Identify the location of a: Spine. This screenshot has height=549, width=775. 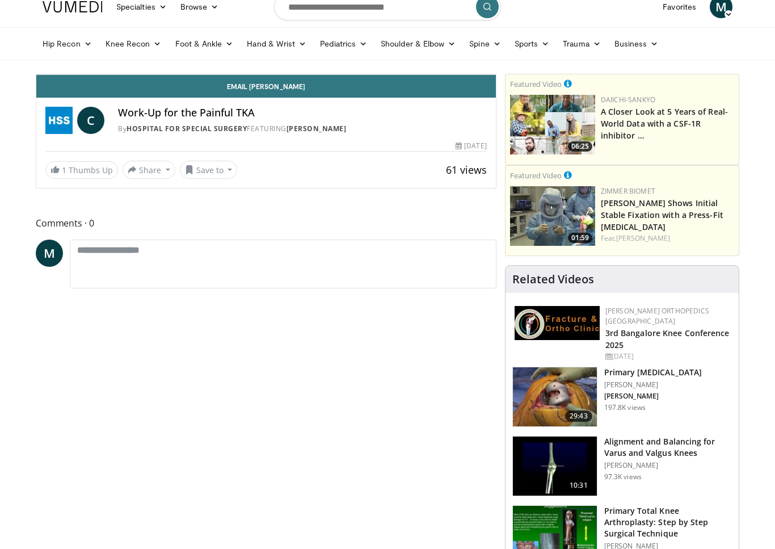
(485, 44).